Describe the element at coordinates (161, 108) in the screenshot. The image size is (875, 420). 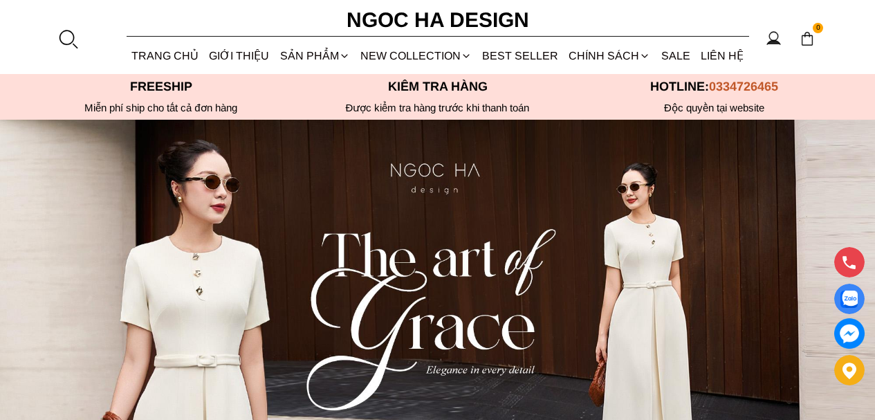
I see `div: Miễn phí ship cho tất cả đơn hàng` at that location.